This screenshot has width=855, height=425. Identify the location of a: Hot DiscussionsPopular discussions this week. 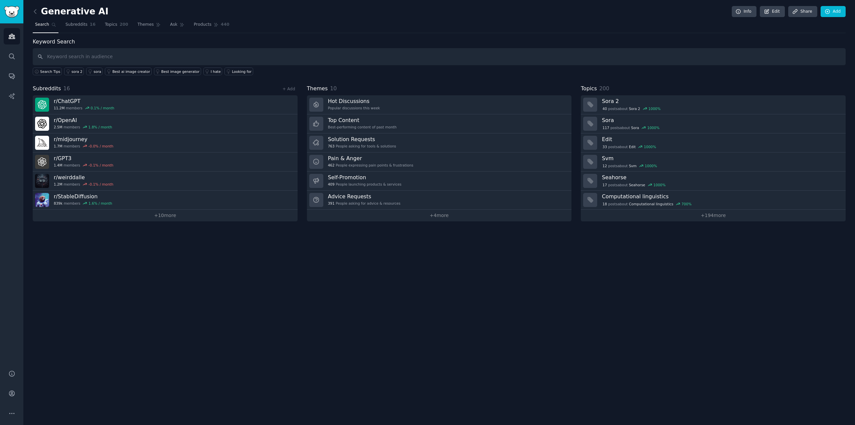
(439, 105).